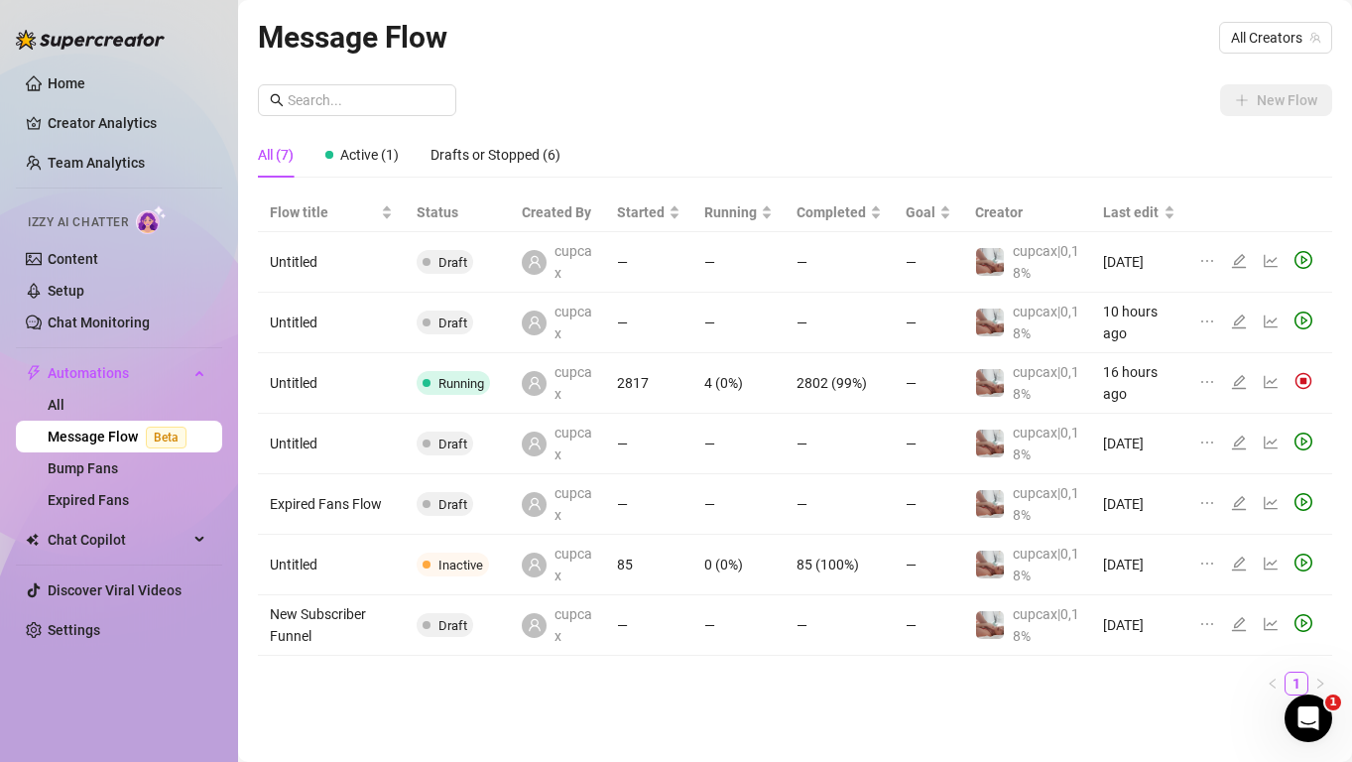  Describe the element at coordinates (839, 383) in the screenshot. I see `td: 2802 (99%)` at that location.